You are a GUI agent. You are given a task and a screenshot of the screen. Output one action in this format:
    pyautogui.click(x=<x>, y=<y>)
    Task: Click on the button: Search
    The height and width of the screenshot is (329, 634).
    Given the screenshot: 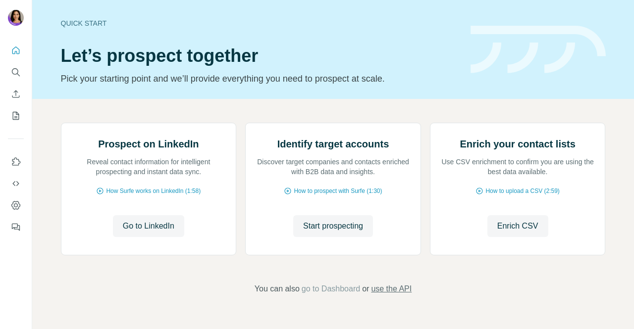 What is the action you would take?
    pyautogui.click(x=16, y=72)
    